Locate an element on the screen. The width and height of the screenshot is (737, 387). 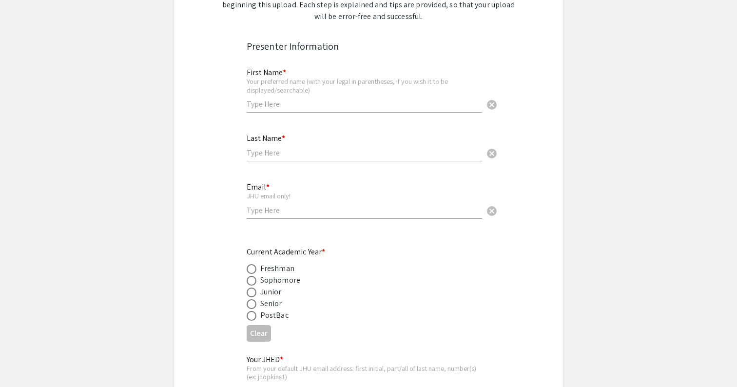
mat-label: Current Academic Year is located at coordinates (286, 251).